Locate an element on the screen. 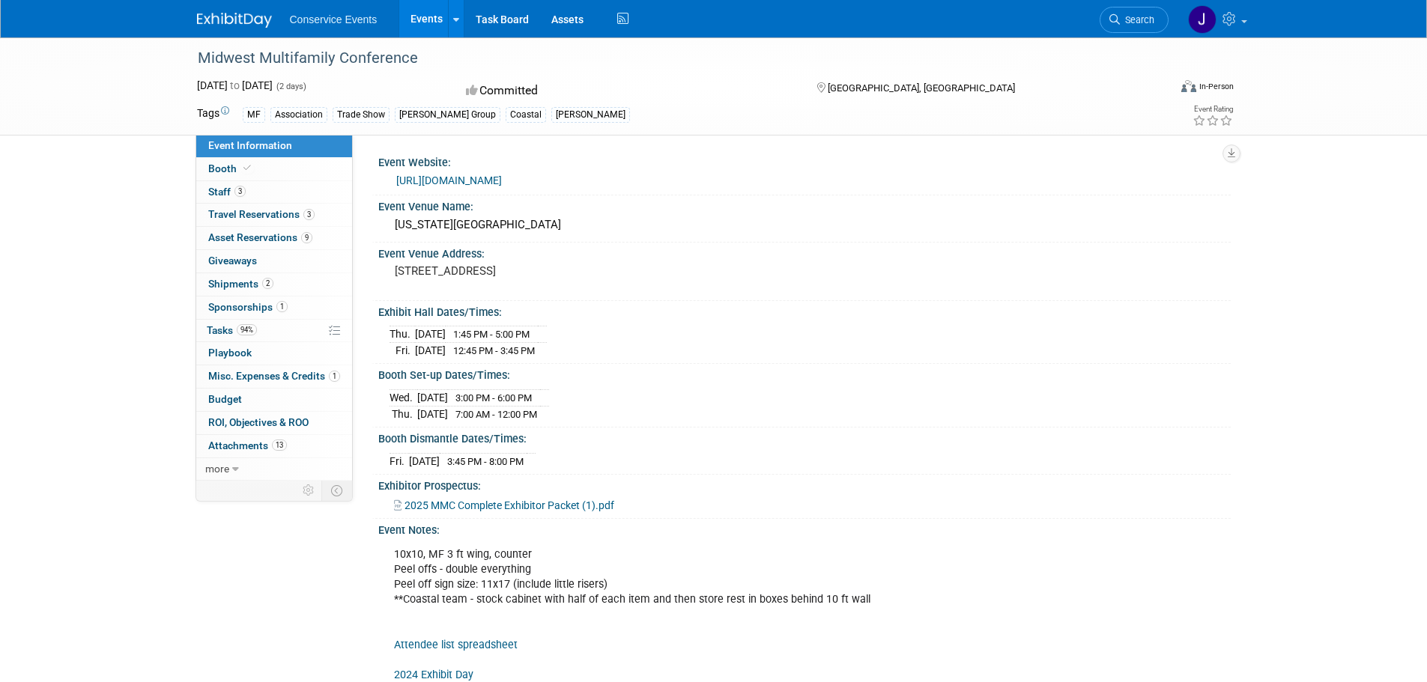 This screenshot has height=682, width=1427. span: Event Information is located at coordinates (250, 145).